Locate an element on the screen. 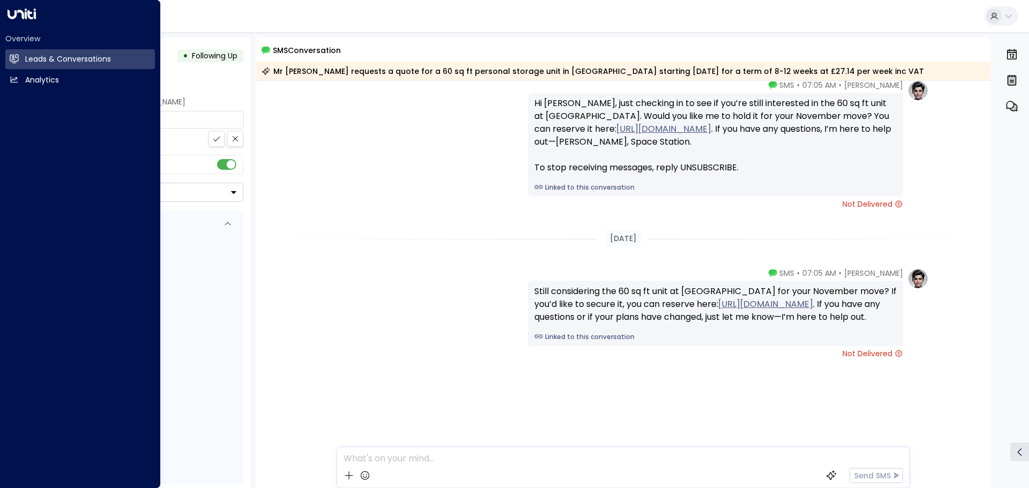 The height and width of the screenshot is (488, 1029). h2: Leads & Conversations is located at coordinates (68, 59).